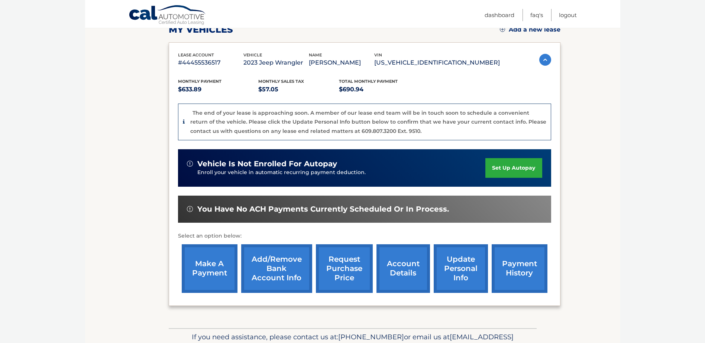 The width and height of the screenshot is (705, 343). I want to click on a: make a payment, so click(209, 269).